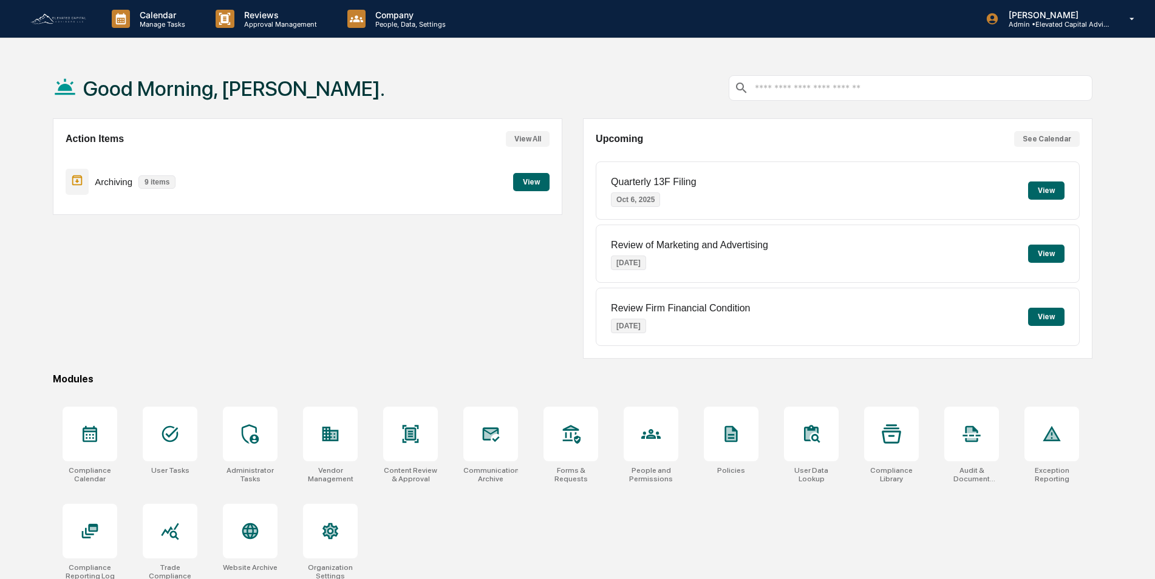  What do you see at coordinates (972, 475) in the screenshot?
I see `div: Audit & Document Logs` at bounding box center [972, 475].